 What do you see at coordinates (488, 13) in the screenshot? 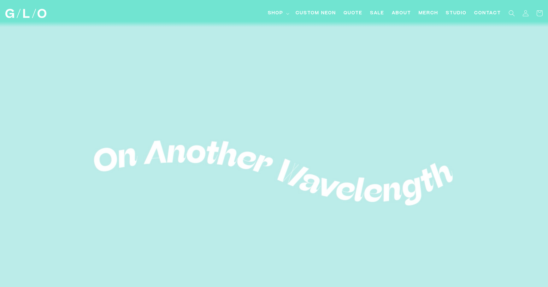
I see `span: Contact` at bounding box center [488, 13].